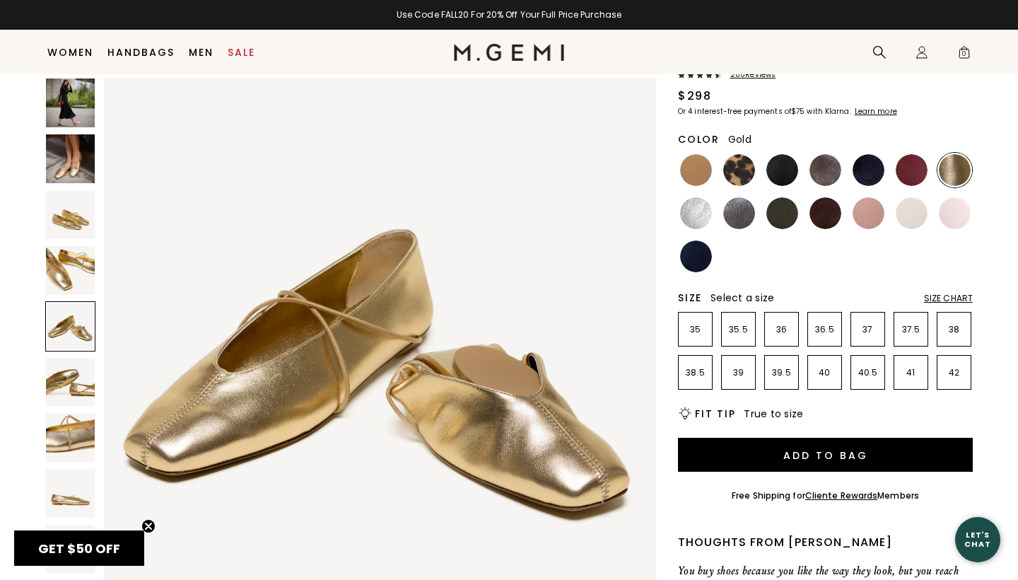 Image resolution: width=1018 pixels, height=580 pixels. I want to click on p: 35.5, so click(738, 330).